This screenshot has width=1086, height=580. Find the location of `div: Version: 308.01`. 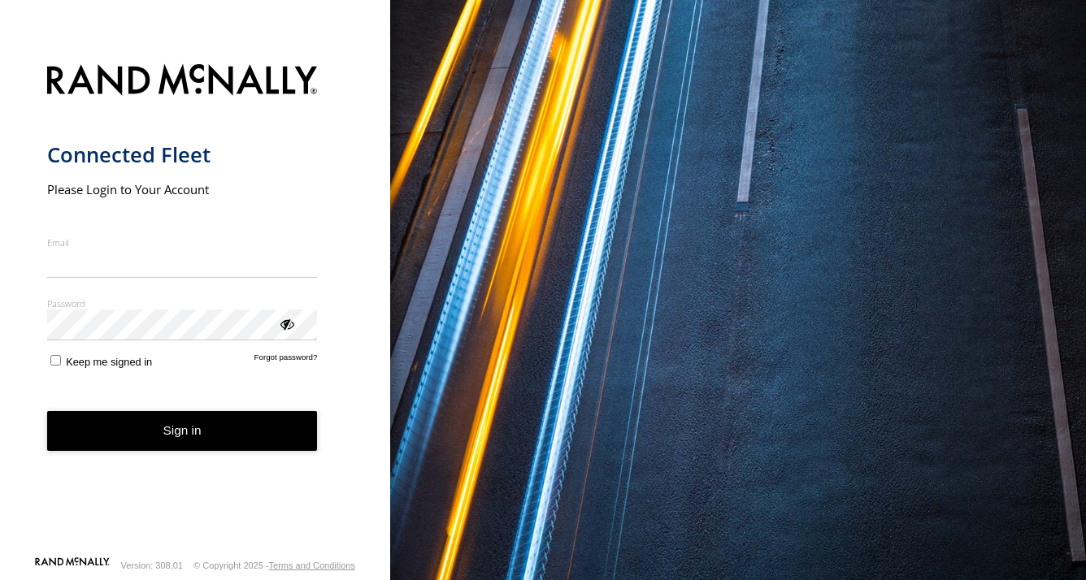

div: Version: 308.01 is located at coordinates (152, 566).